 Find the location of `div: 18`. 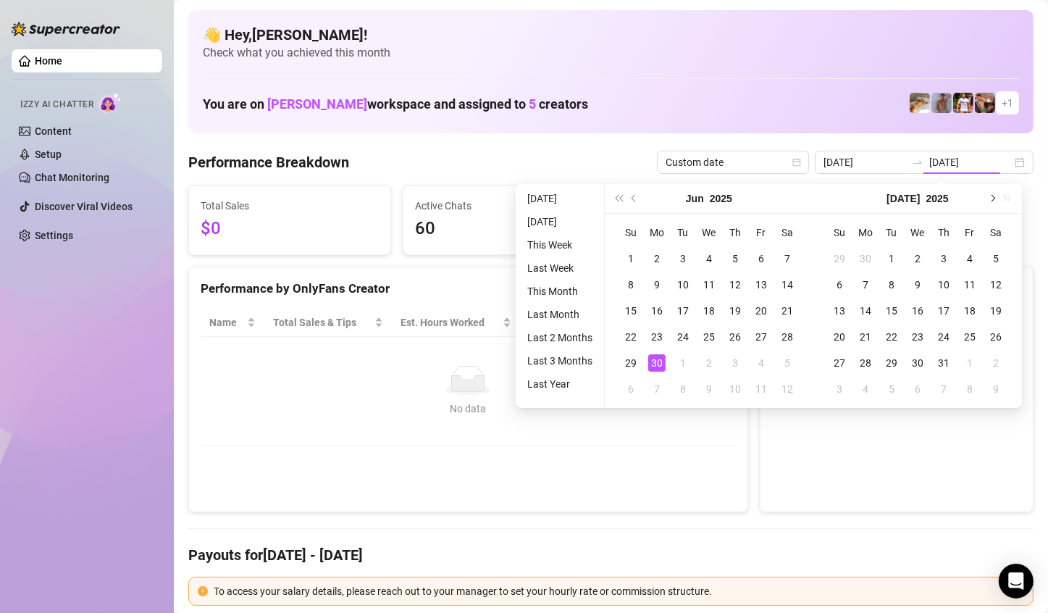

div: 18 is located at coordinates (970, 311).